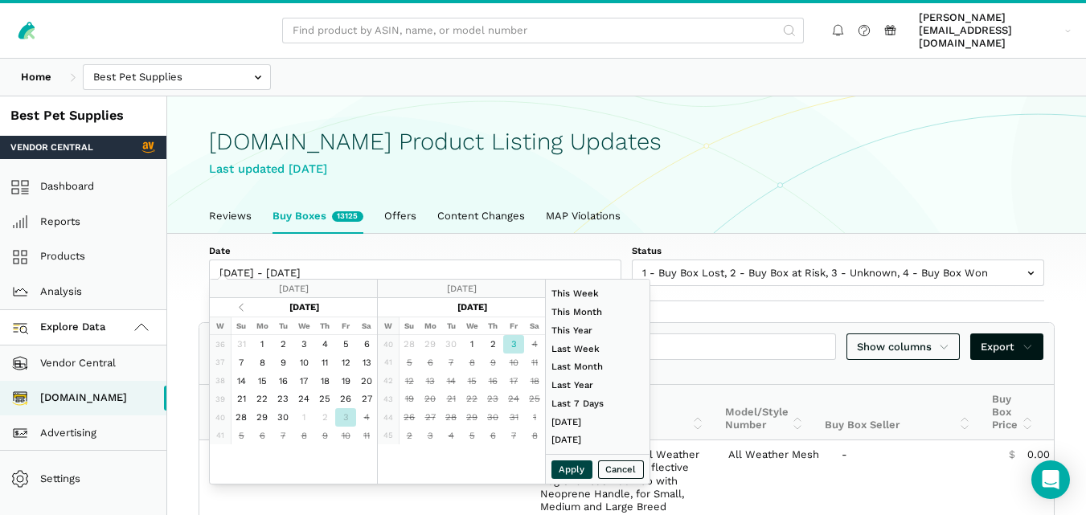 The height and width of the screenshot is (515, 1086). Describe the element at coordinates (837, 272) in the screenshot. I see `input: 1 - Buy Box Lost, 2 - Buy Box at Risk, 3 - Unknown, 4 - Buy Box Won` at that location.